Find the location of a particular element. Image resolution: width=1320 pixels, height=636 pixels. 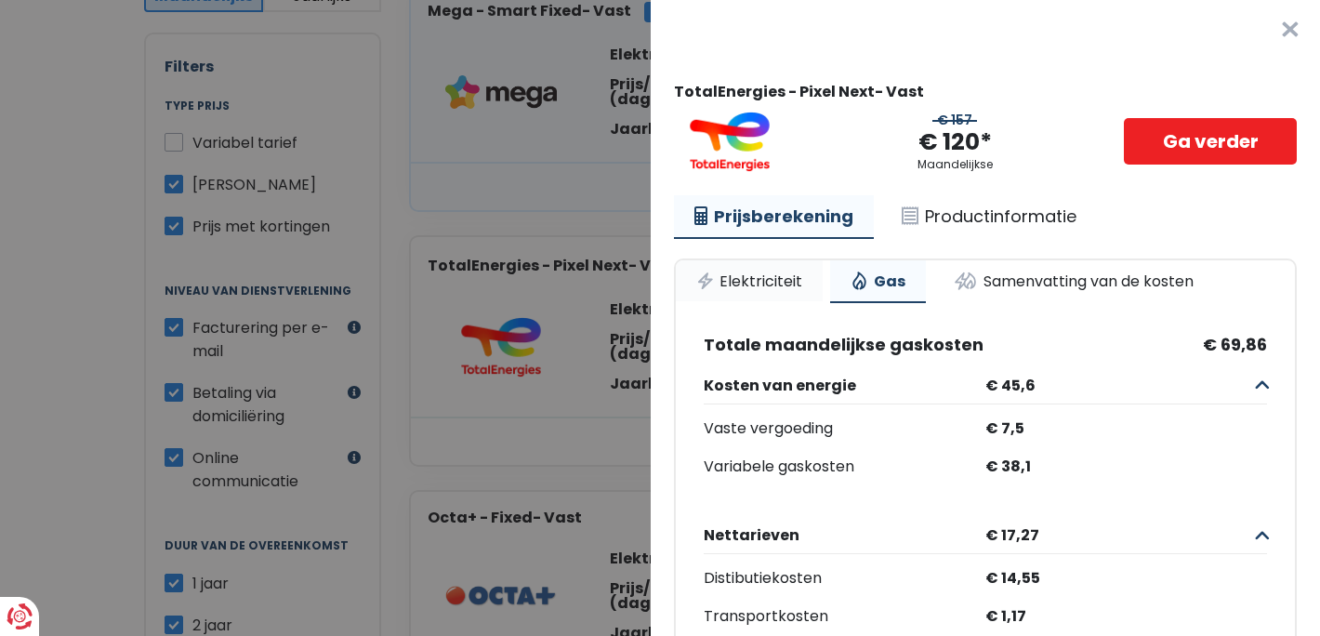

div: € 120* is located at coordinates (955, 142).